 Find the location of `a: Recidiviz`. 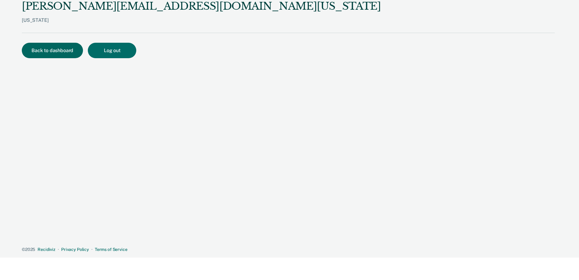

a: Recidiviz is located at coordinates (46, 249).